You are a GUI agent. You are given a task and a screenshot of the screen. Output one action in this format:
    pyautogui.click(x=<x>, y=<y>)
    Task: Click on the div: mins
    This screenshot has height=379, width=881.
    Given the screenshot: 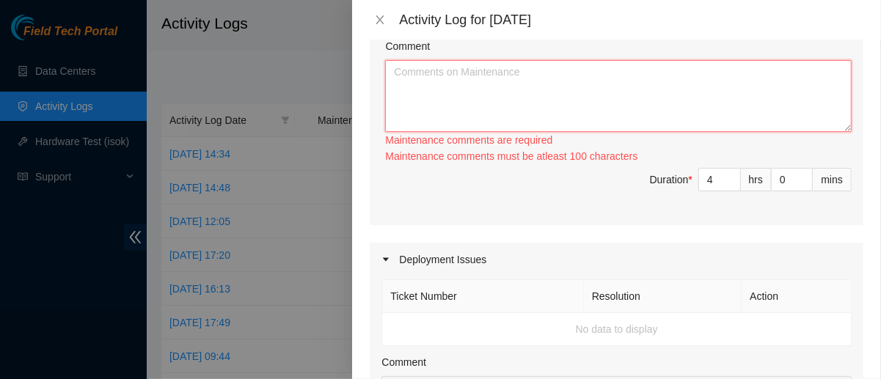 What is the action you would take?
    pyautogui.click(x=832, y=180)
    